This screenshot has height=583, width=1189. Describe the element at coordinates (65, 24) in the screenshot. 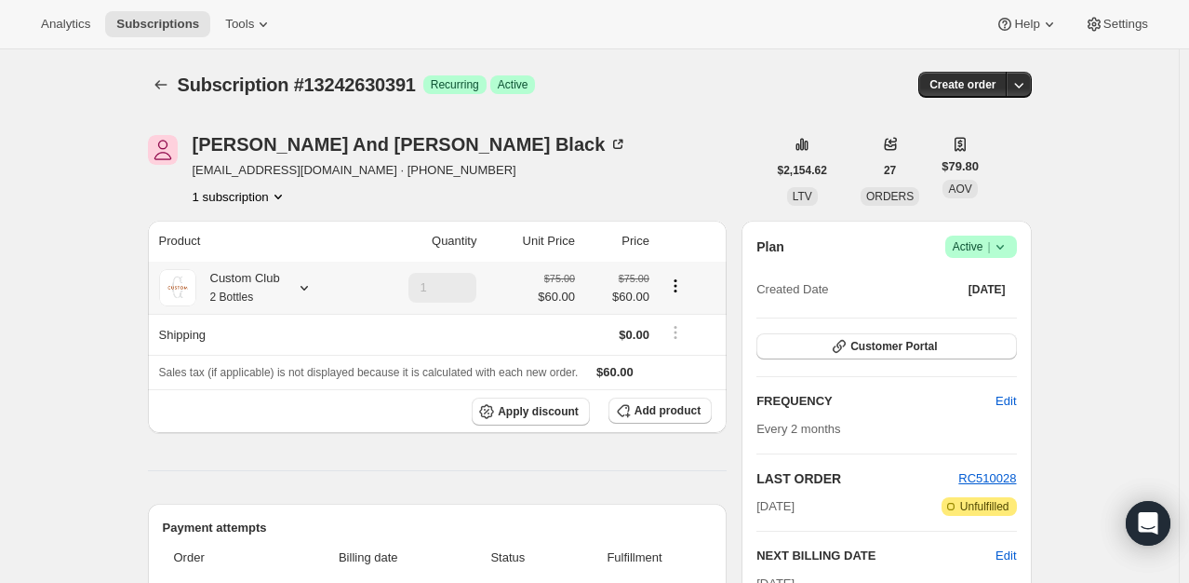

I see `button: Analytics` at that location.